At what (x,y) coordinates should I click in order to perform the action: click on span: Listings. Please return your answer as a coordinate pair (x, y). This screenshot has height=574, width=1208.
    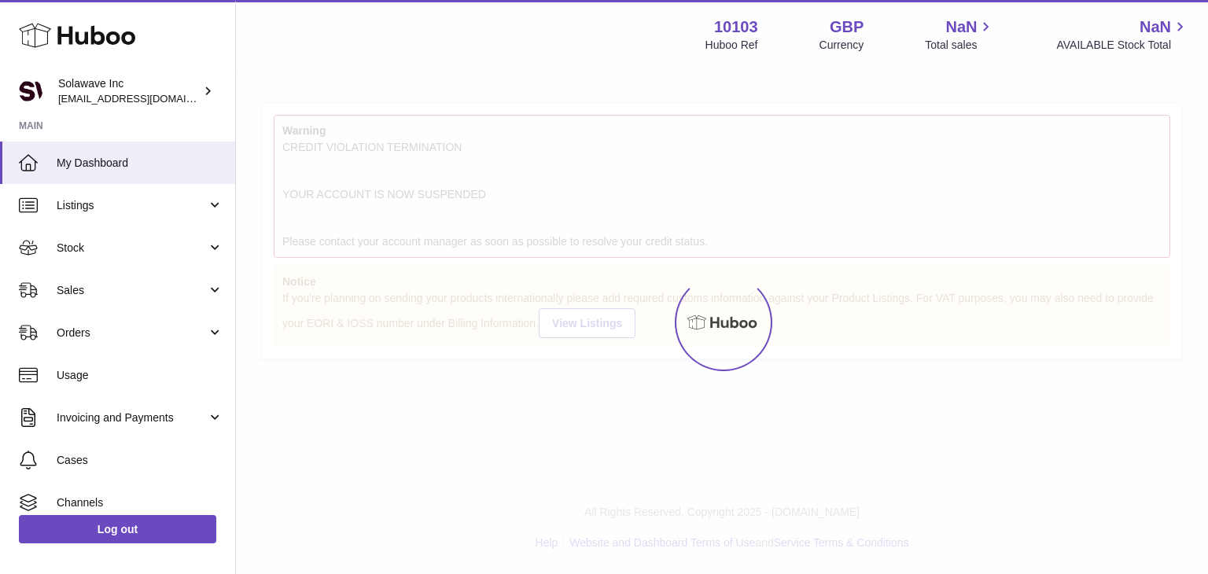
    Looking at the image, I should click on (131, 205).